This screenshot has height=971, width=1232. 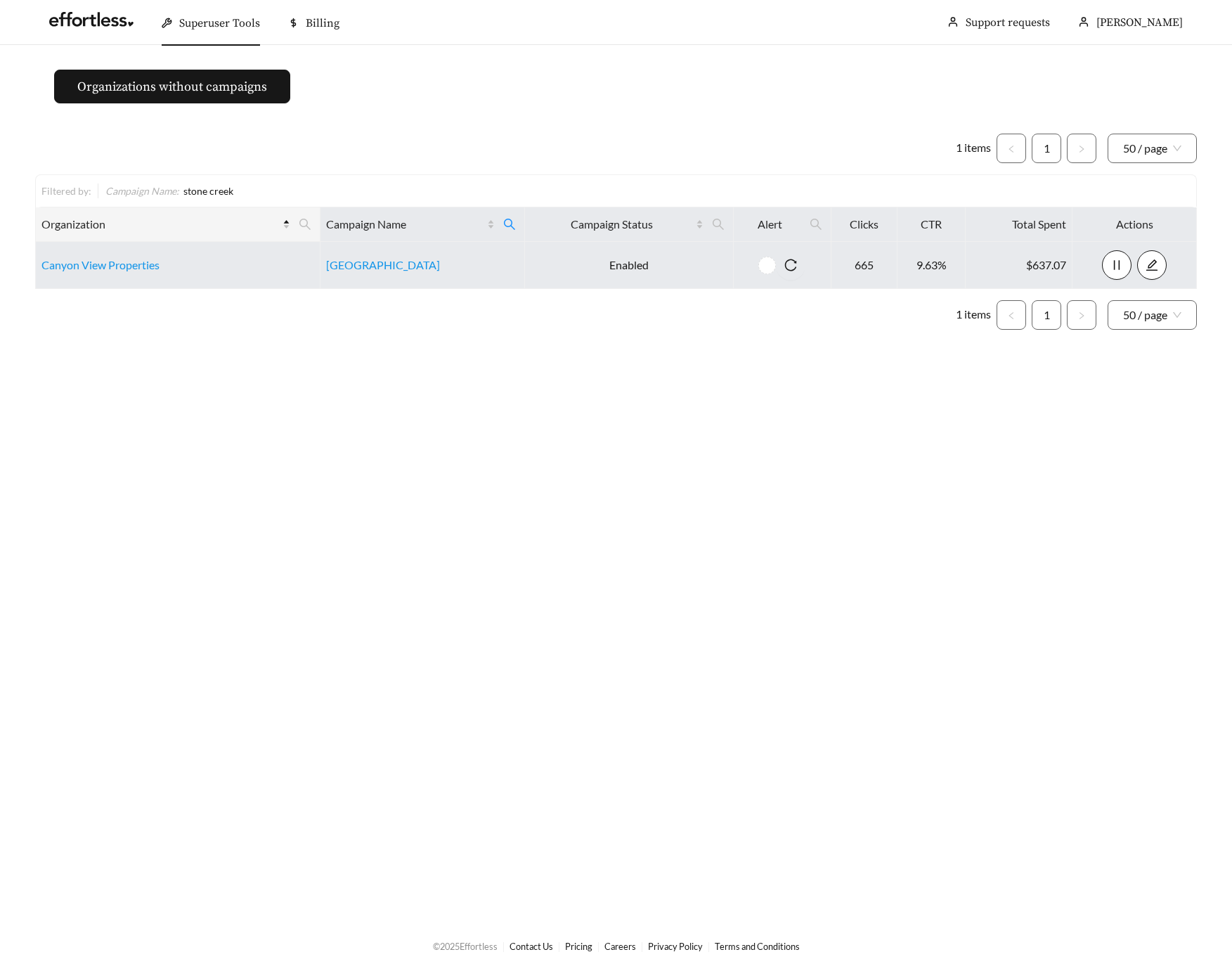 I want to click on a: Support requests, so click(x=1008, y=22).